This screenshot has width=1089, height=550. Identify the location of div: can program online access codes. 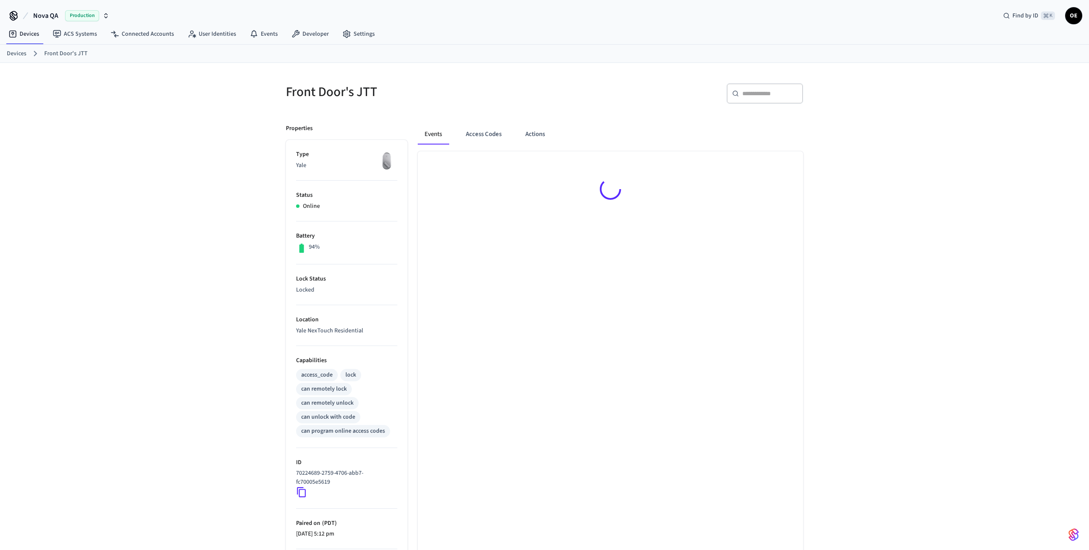
(343, 431).